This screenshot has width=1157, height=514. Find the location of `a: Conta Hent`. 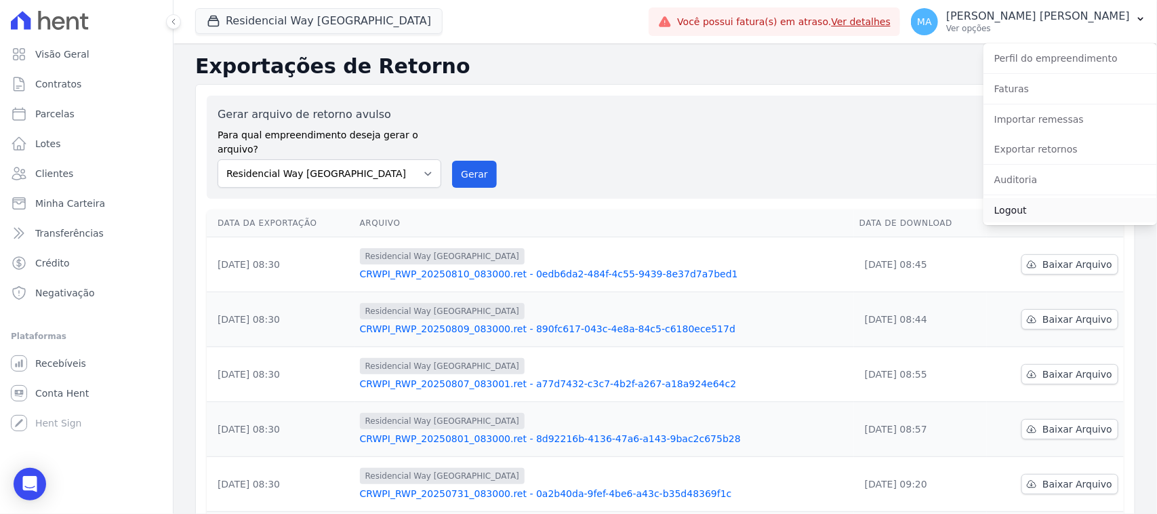

a: Conta Hent is located at coordinates (86, 393).